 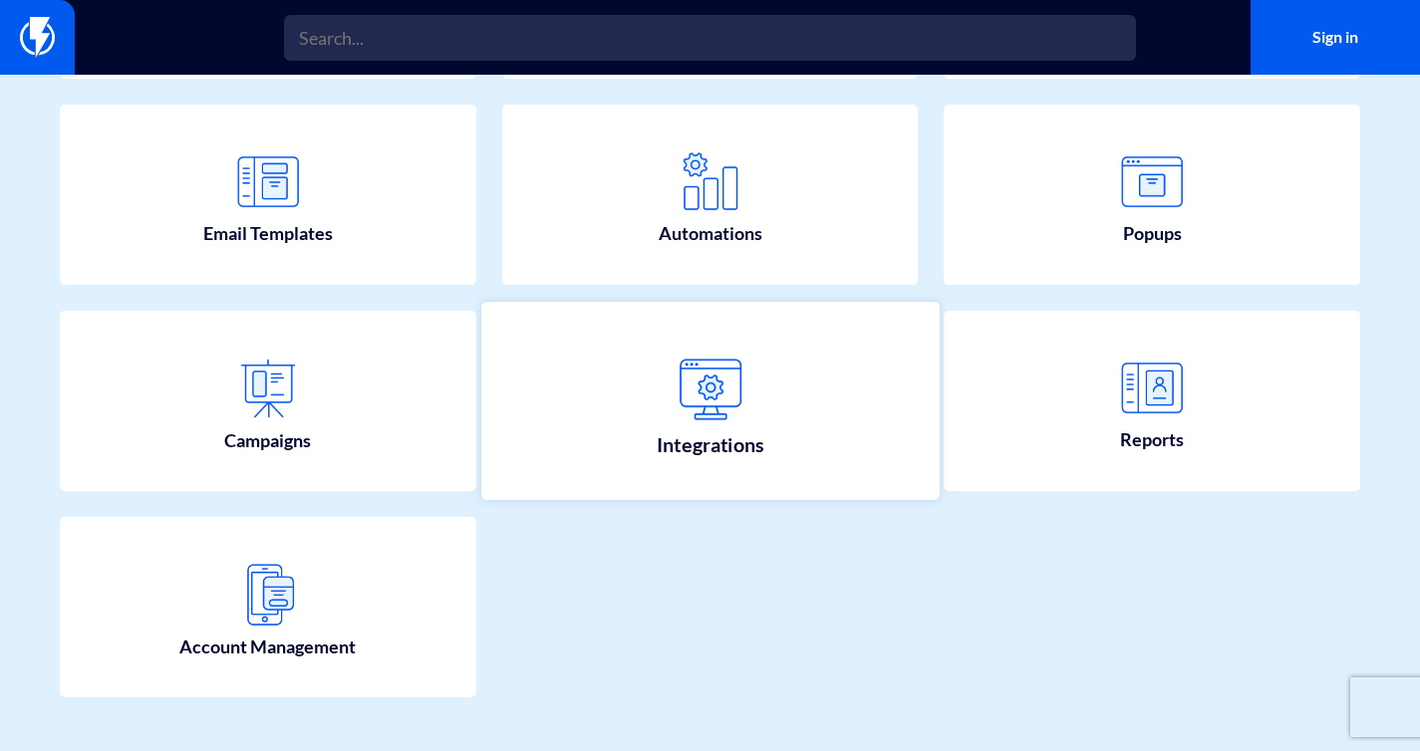 What do you see at coordinates (1152, 234) in the screenshot?
I see `span: Popups` at bounding box center [1152, 234].